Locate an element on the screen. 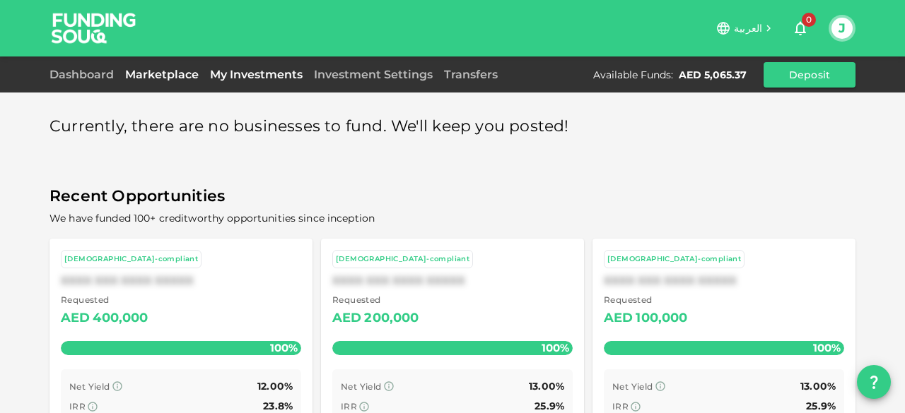 This screenshot has height=413, width=905. button: 0 is located at coordinates (800, 28).